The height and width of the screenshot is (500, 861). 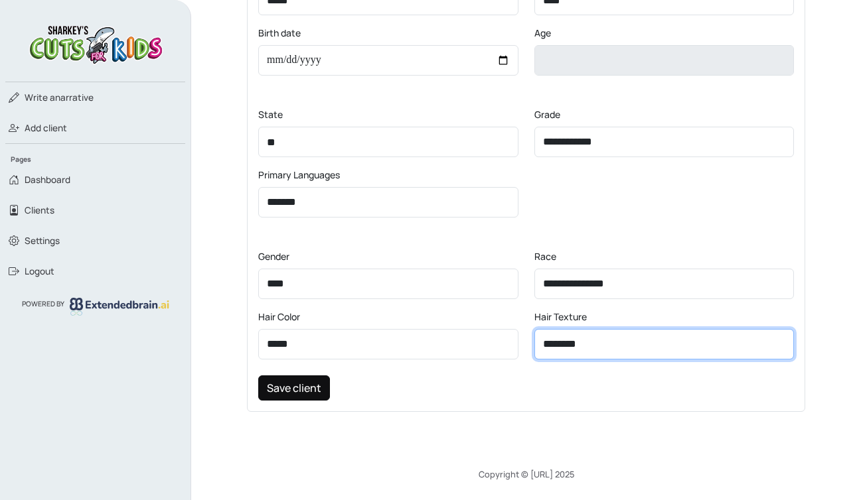 I want to click on span: Write a, so click(x=40, y=98).